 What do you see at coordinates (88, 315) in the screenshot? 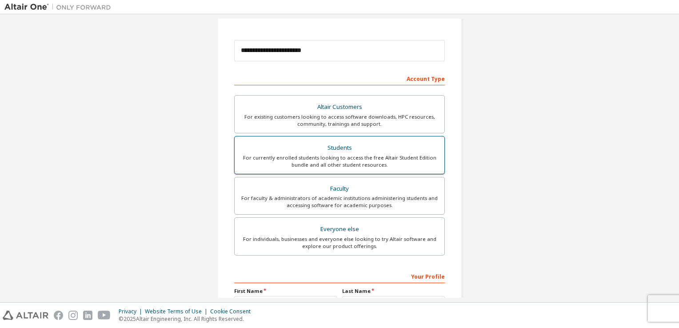
I see `img: linkedin.svg` at bounding box center [88, 315].